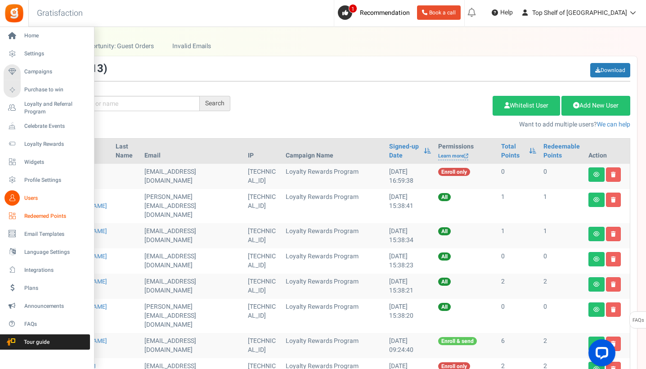 The width and height of the screenshot is (646, 369). Describe the element at coordinates (56, 288) in the screenshot. I see `span: Plans` at that location.